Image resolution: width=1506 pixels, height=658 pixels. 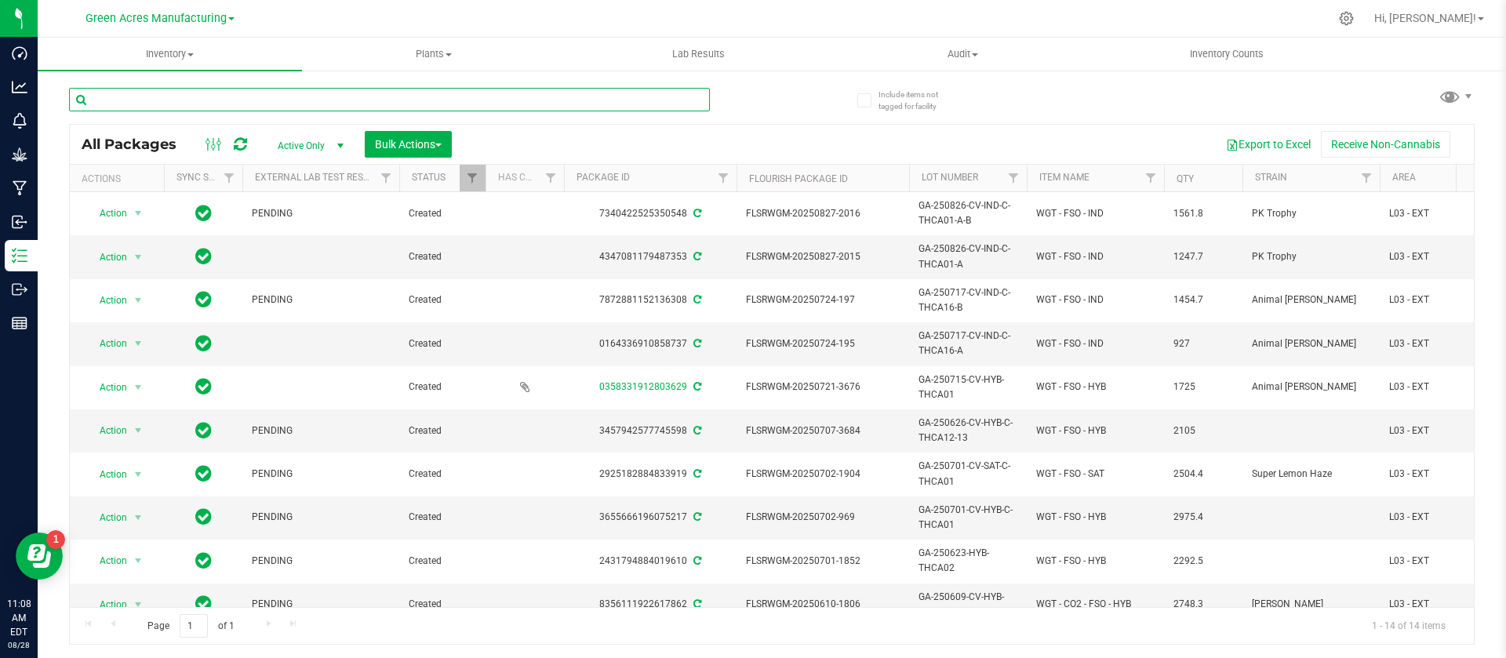 I want to click on div: 2925182884833919, so click(x=650, y=474).